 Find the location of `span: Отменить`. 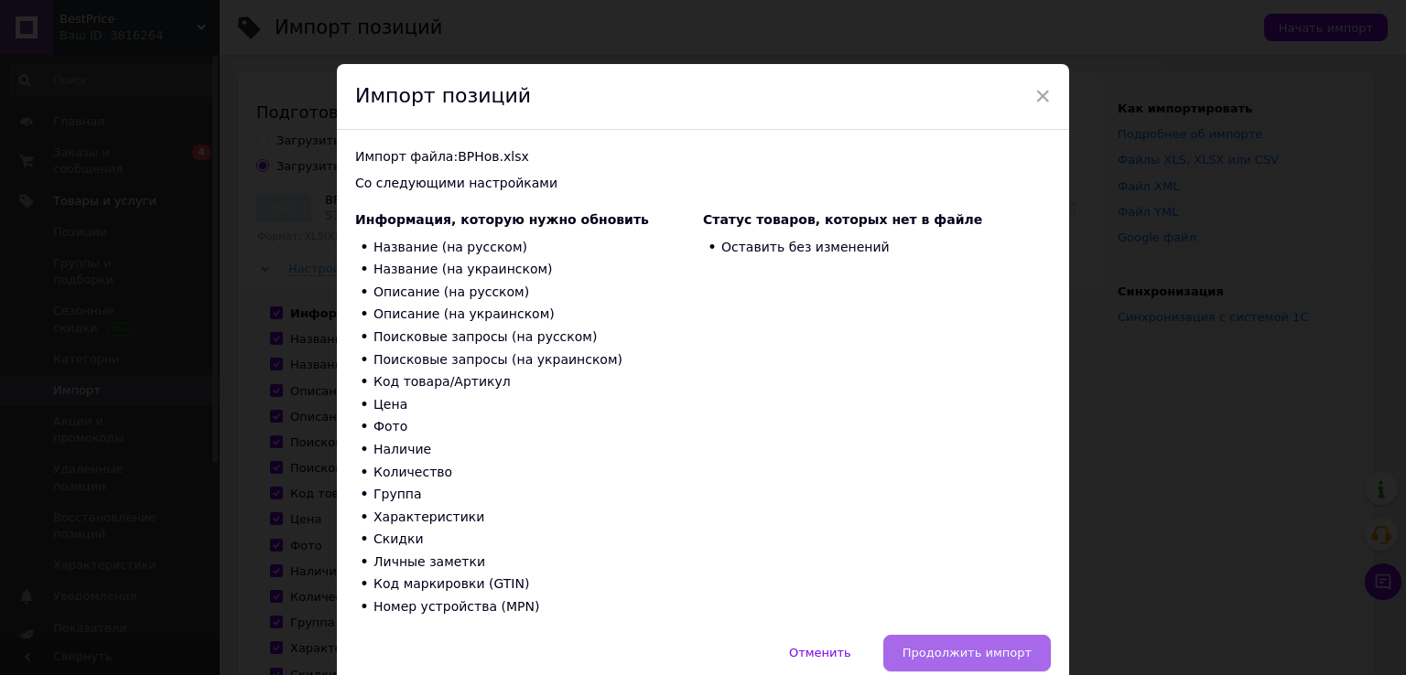

span: Отменить is located at coordinates (820, 652).